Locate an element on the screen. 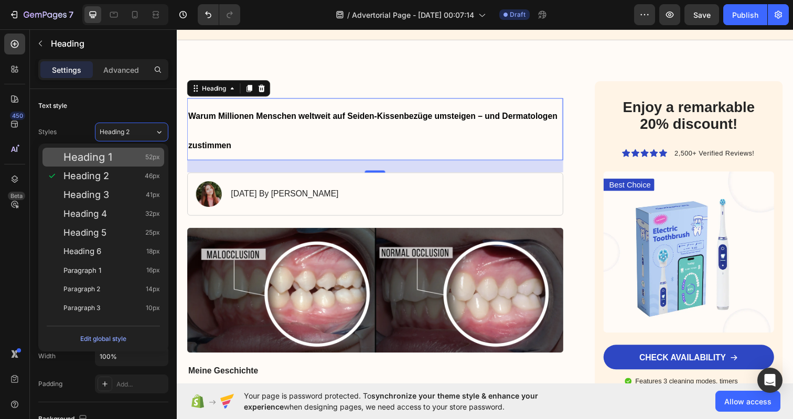  span: Heading 3 is located at coordinates (86, 195).